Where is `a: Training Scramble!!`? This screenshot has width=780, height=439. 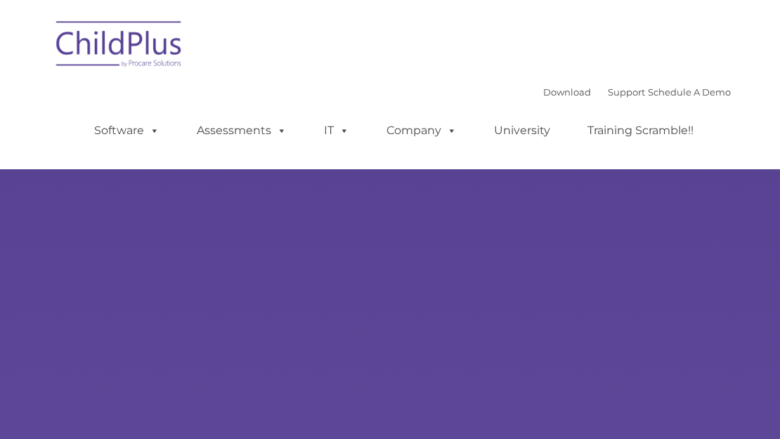 a: Training Scramble!! is located at coordinates (640, 131).